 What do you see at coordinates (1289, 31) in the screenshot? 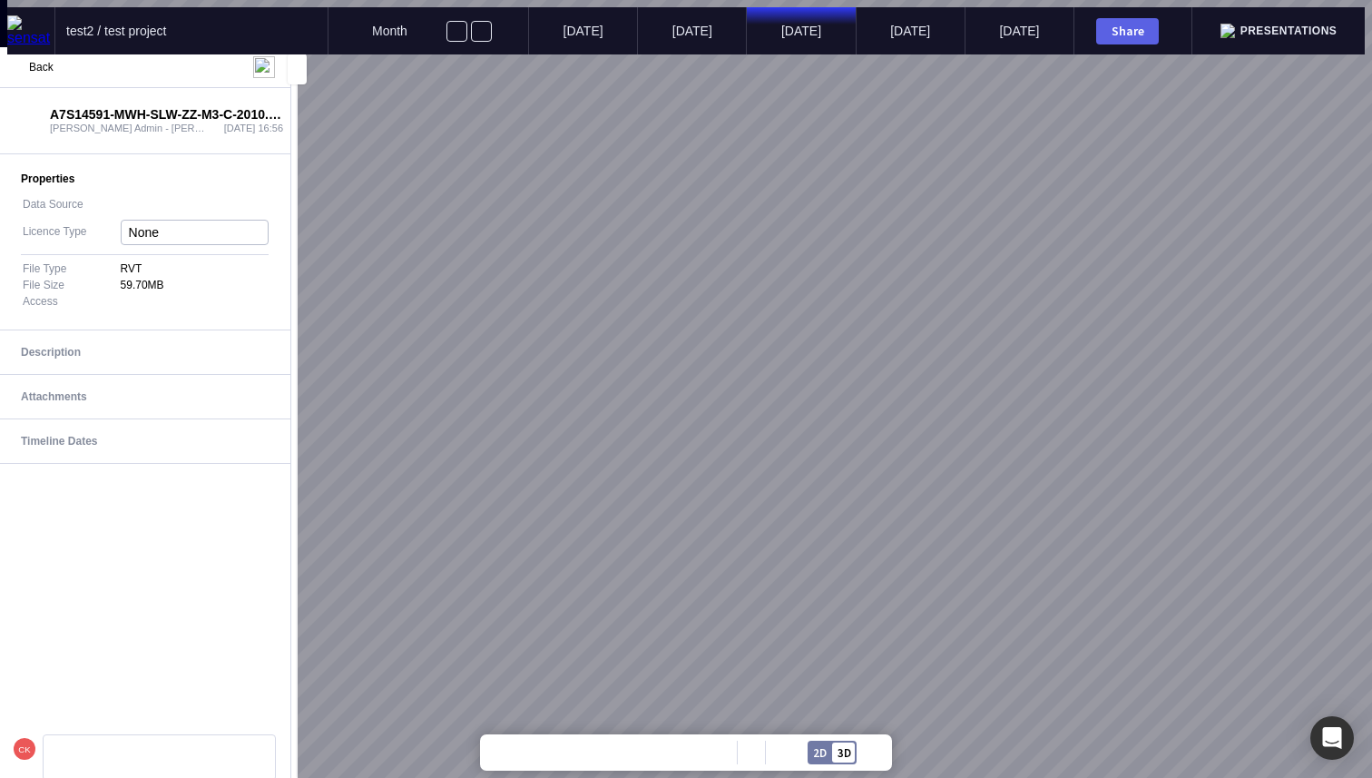
I see `span: Presentations` at bounding box center [1289, 31].